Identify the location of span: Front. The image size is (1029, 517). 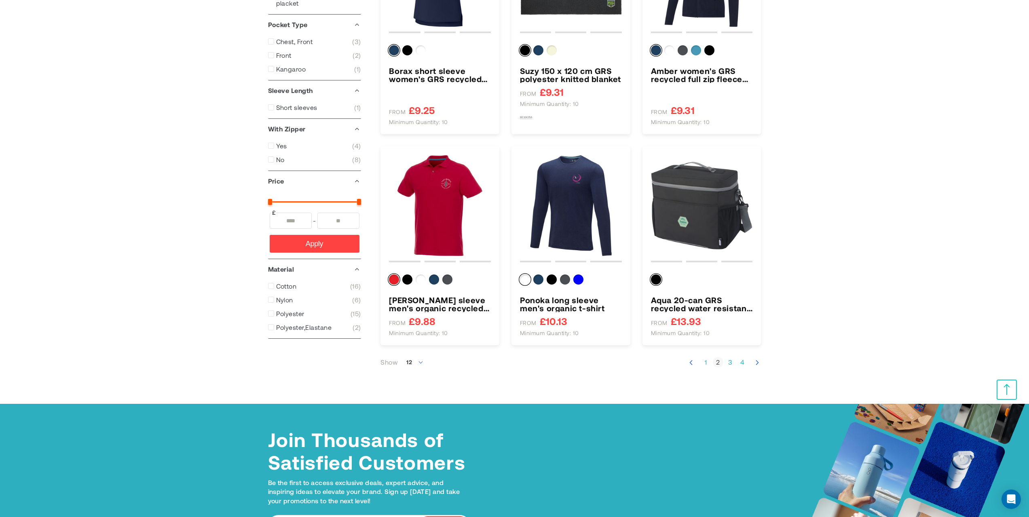
(284, 55).